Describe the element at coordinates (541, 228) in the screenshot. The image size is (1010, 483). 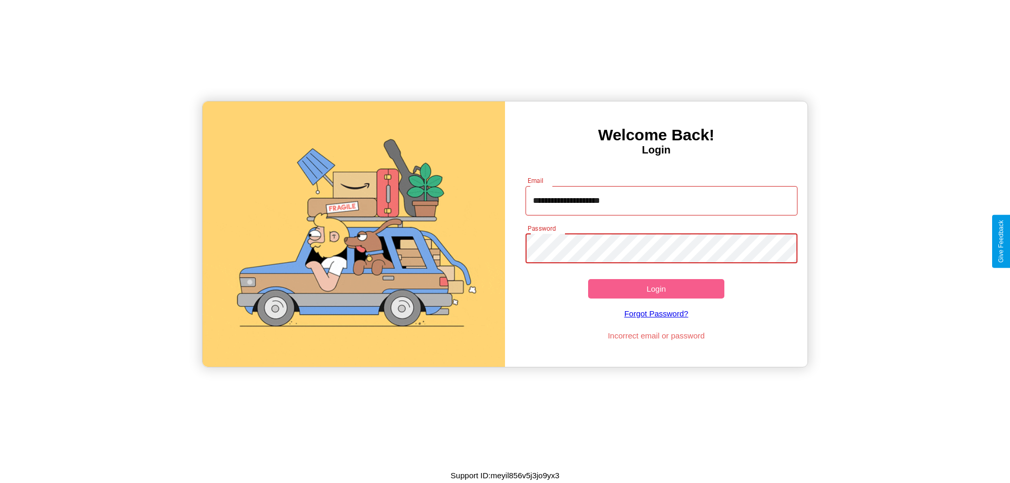
I see `label: Password` at that location.